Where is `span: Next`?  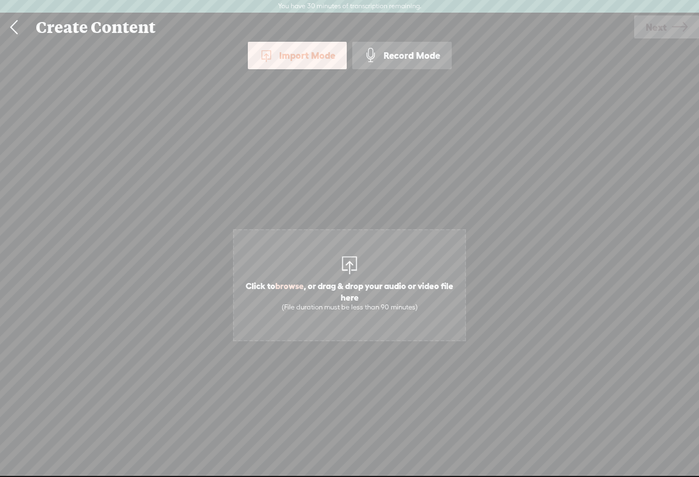
span: Next is located at coordinates (656, 27).